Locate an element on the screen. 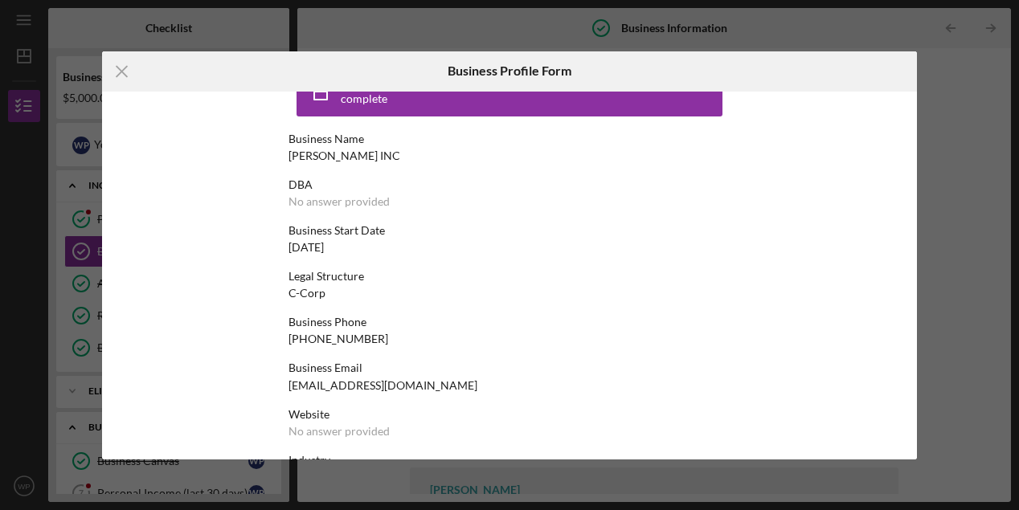 The width and height of the screenshot is (1019, 510). div: Business Name is located at coordinates (509, 139).